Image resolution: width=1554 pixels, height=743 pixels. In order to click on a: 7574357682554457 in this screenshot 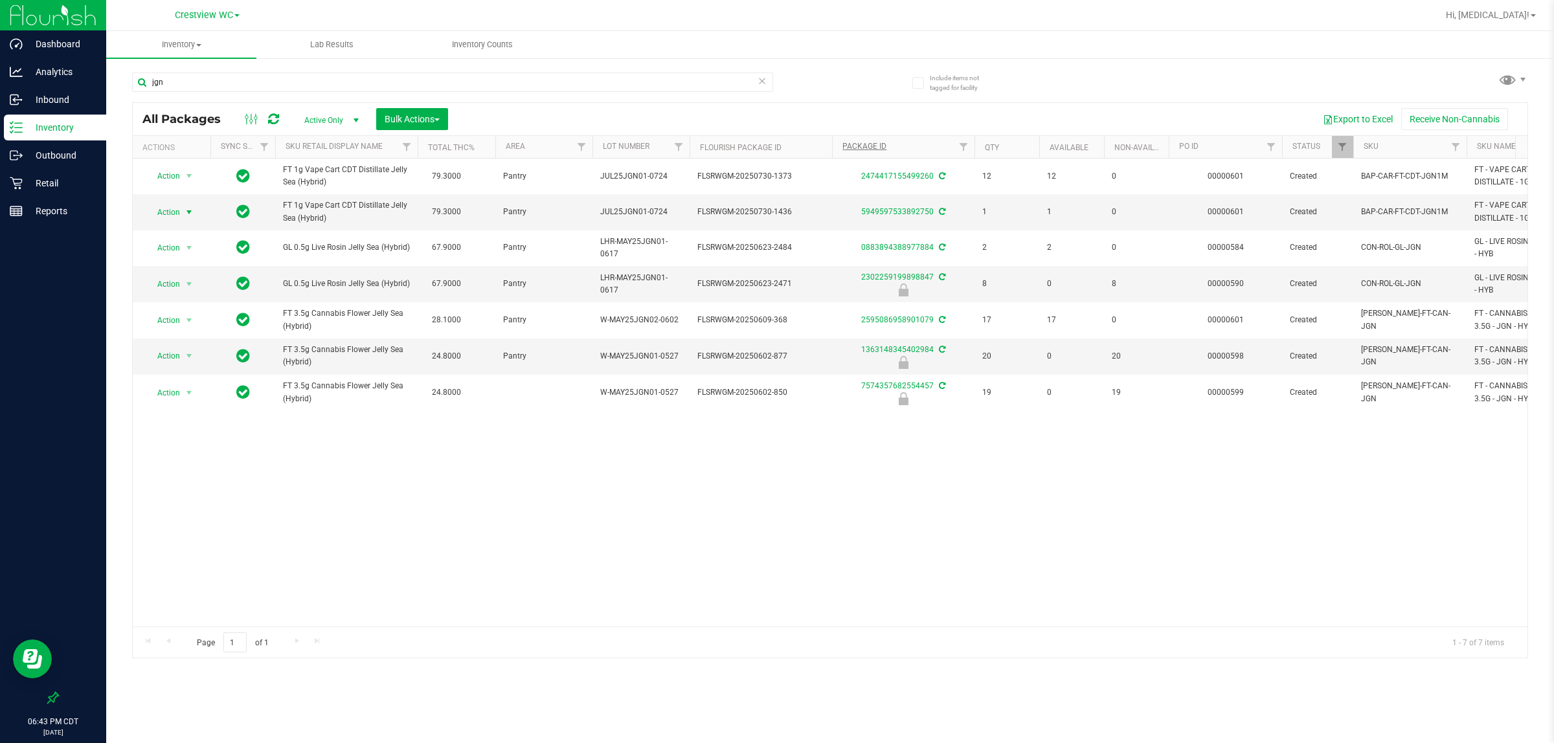, I will do `click(897, 386)`.